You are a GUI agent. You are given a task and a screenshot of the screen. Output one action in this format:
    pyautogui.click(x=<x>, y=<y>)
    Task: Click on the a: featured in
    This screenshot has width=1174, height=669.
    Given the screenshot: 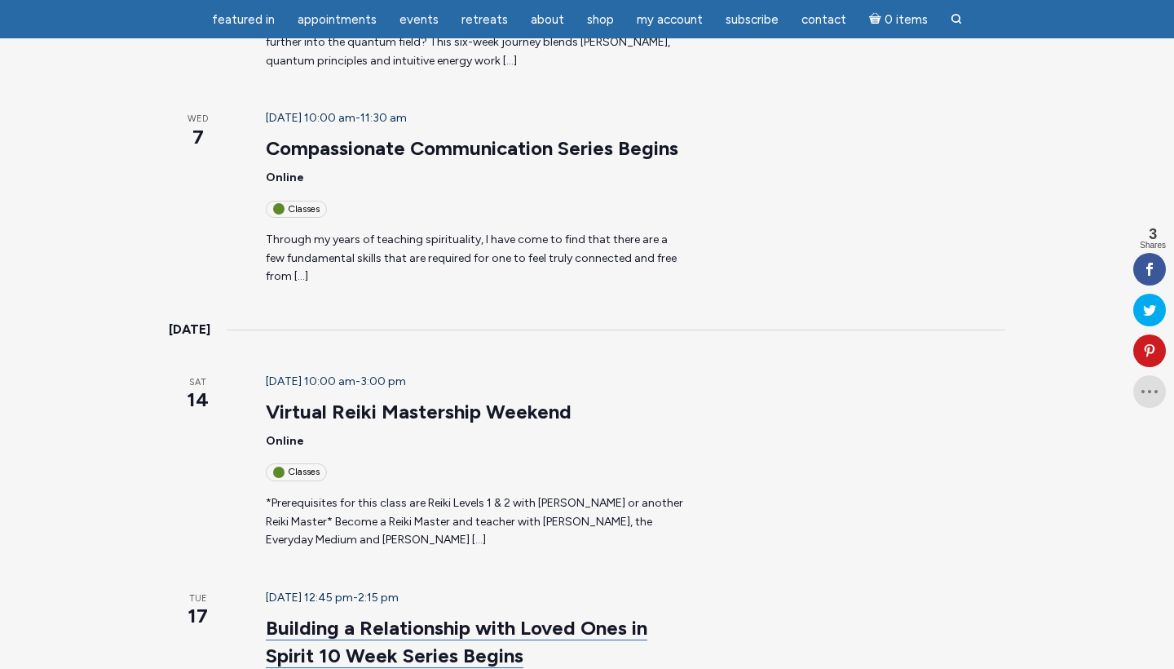 What is the action you would take?
    pyautogui.click(x=243, y=20)
    